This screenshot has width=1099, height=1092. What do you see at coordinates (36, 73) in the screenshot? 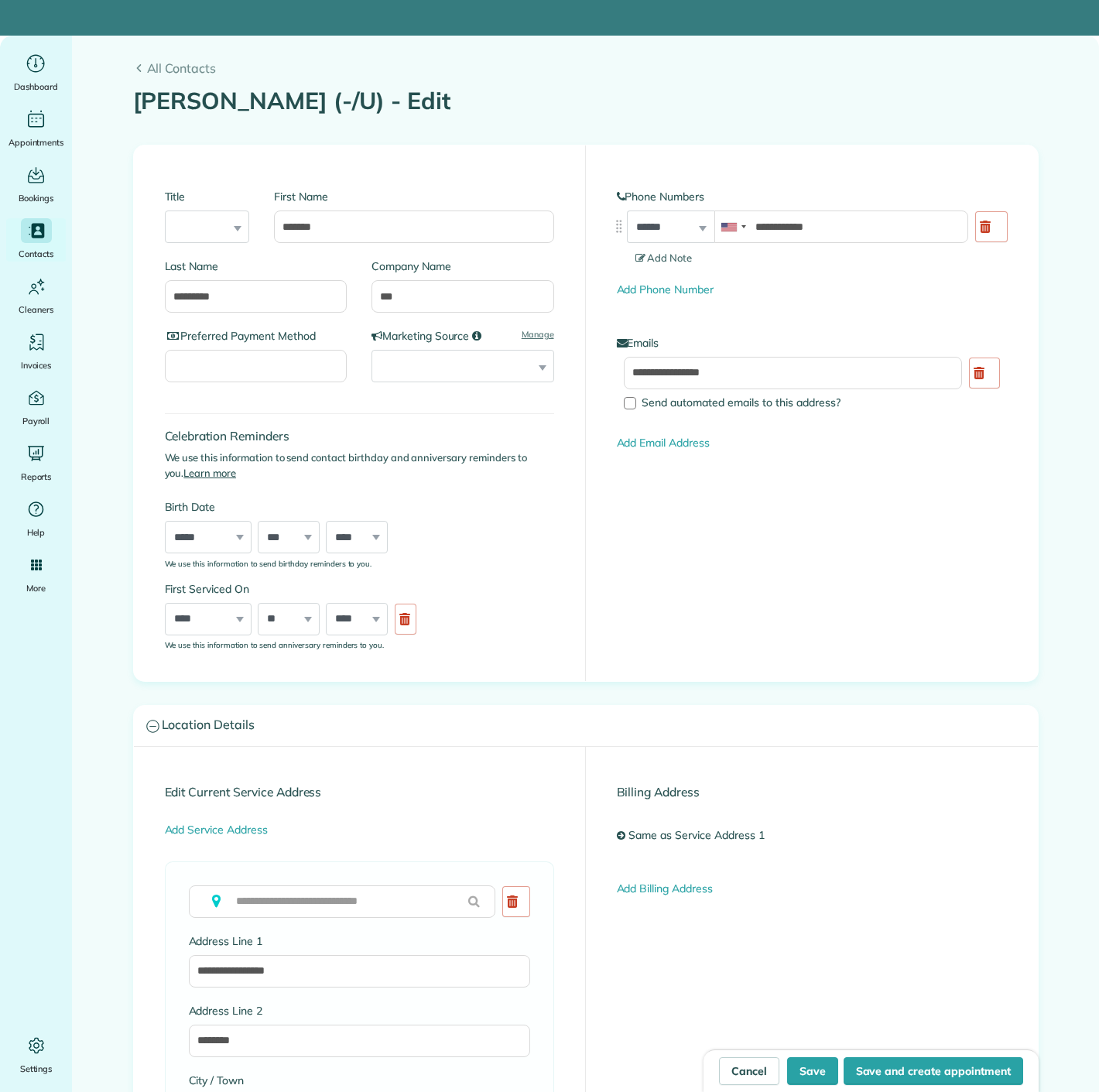
I see `a: Dashboard` at bounding box center [36, 73].